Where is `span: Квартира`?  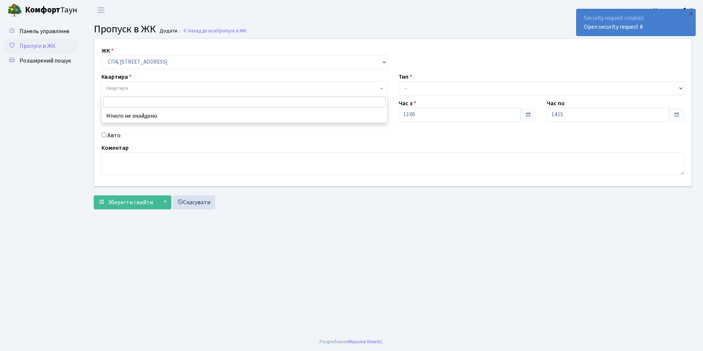 span: Квартира is located at coordinates (117, 88).